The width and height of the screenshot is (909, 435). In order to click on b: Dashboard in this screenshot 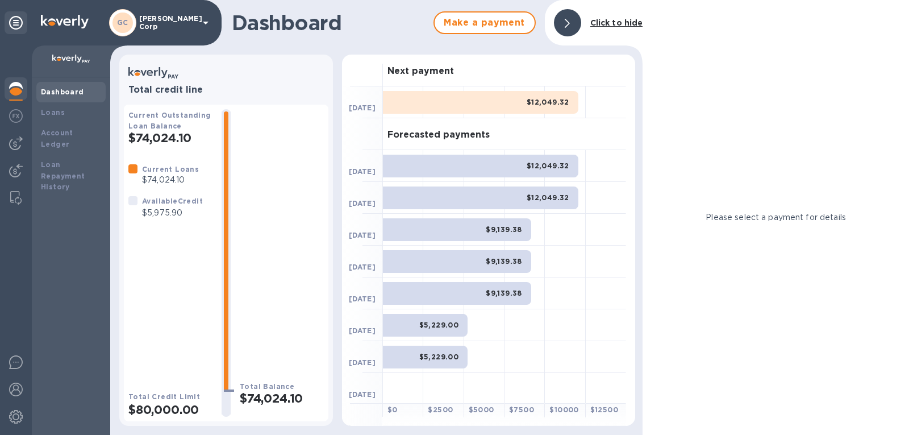, I will do `click(62, 91)`.